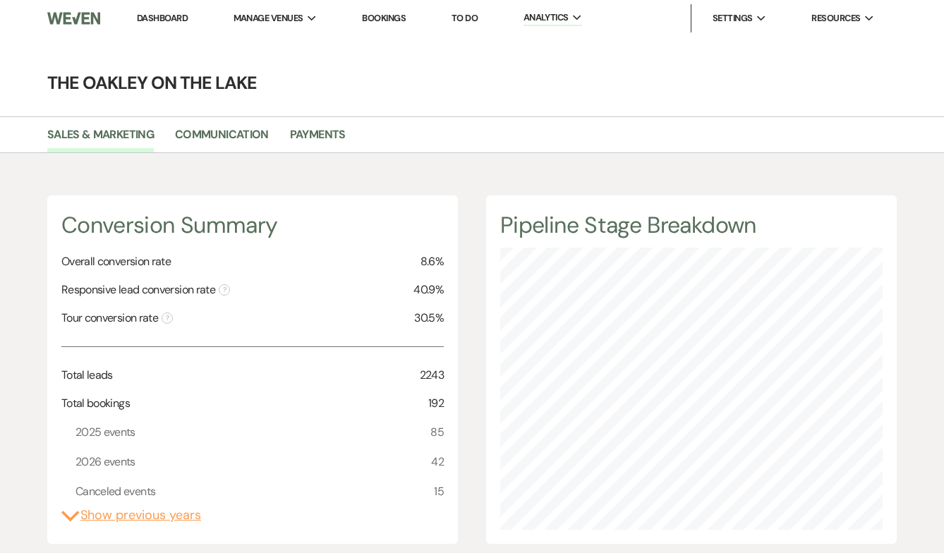 The width and height of the screenshot is (944, 553). Describe the element at coordinates (131, 515) in the screenshot. I see `button: Show previous years` at that location.